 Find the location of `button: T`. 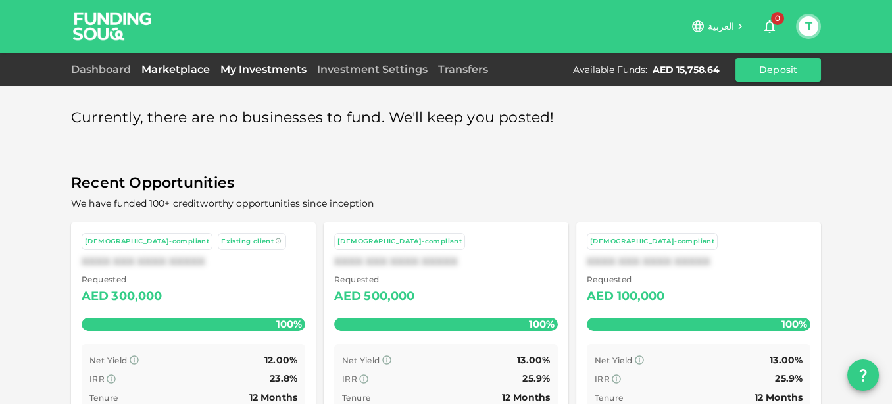

button: T is located at coordinates (809, 26).